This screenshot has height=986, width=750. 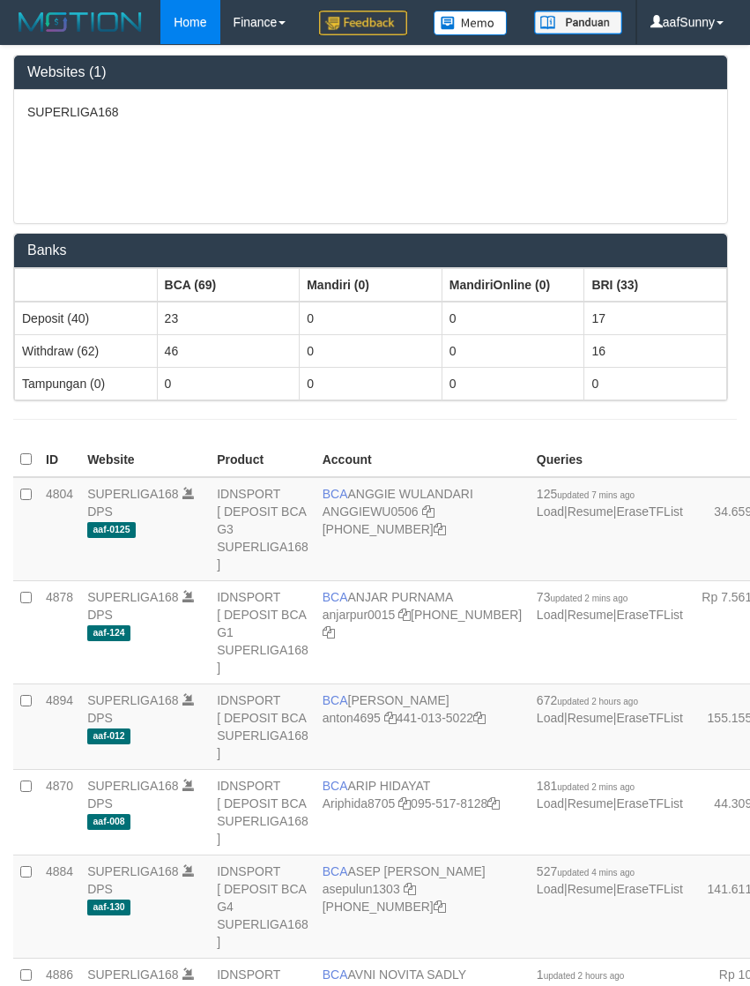 I want to click on span: aaf-124, so click(x=108, y=632).